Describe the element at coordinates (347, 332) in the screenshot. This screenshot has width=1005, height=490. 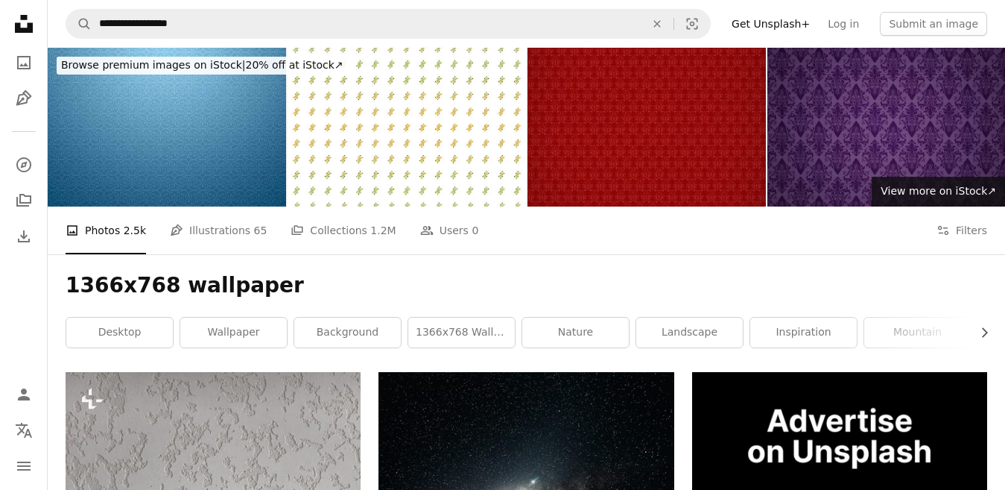
I see `a: background` at that location.